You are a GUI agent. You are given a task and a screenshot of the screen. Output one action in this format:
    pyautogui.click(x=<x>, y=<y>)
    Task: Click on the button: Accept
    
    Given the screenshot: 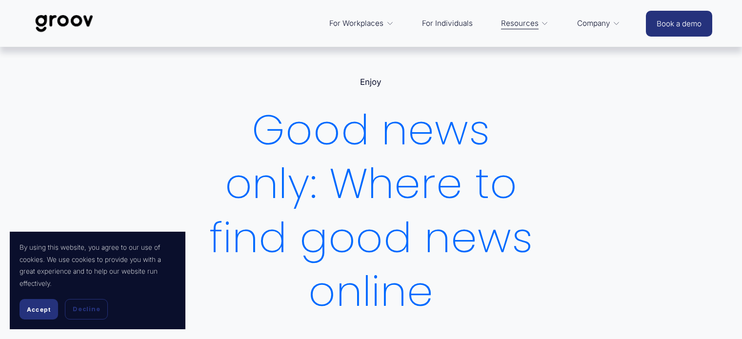 What is the action you would take?
    pyautogui.click(x=39, y=309)
    